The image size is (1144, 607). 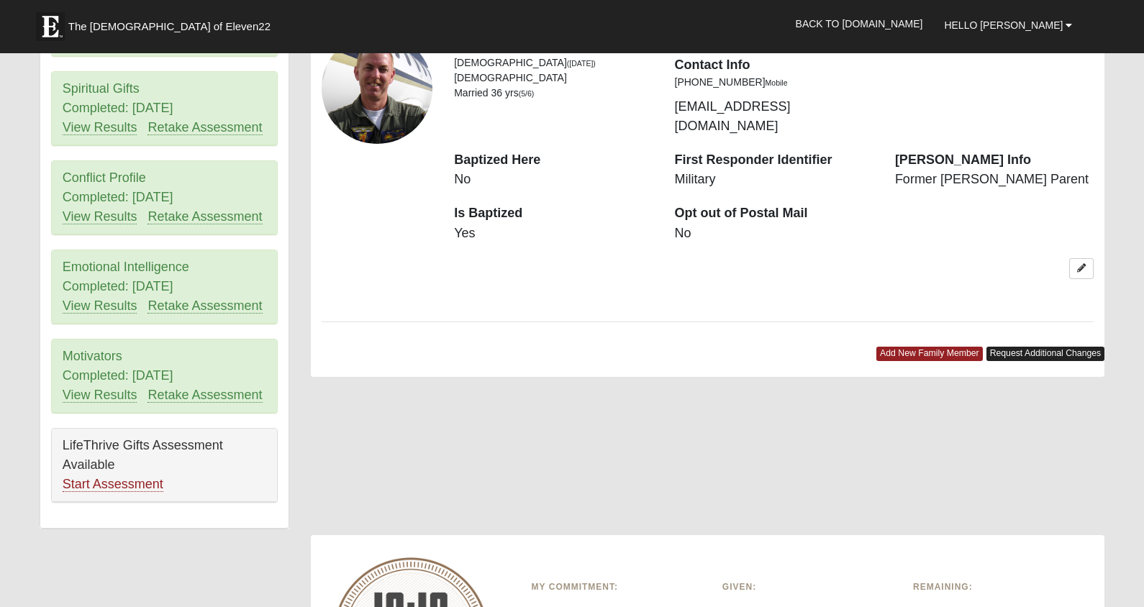 What do you see at coordinates (526, 93) in the screenshot?
I see `small: (5/6)` at bounding box center [526, 93].